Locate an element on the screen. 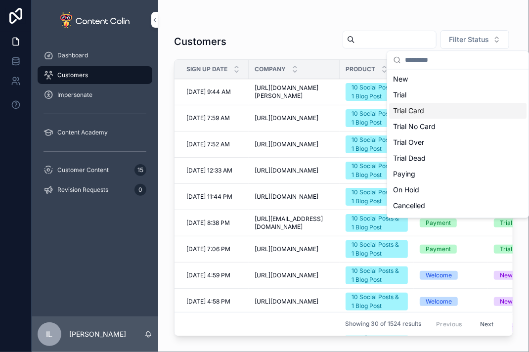 This screenshot has width=529, height=352. a: Customer Content15 is located at coordinates (95, 170).